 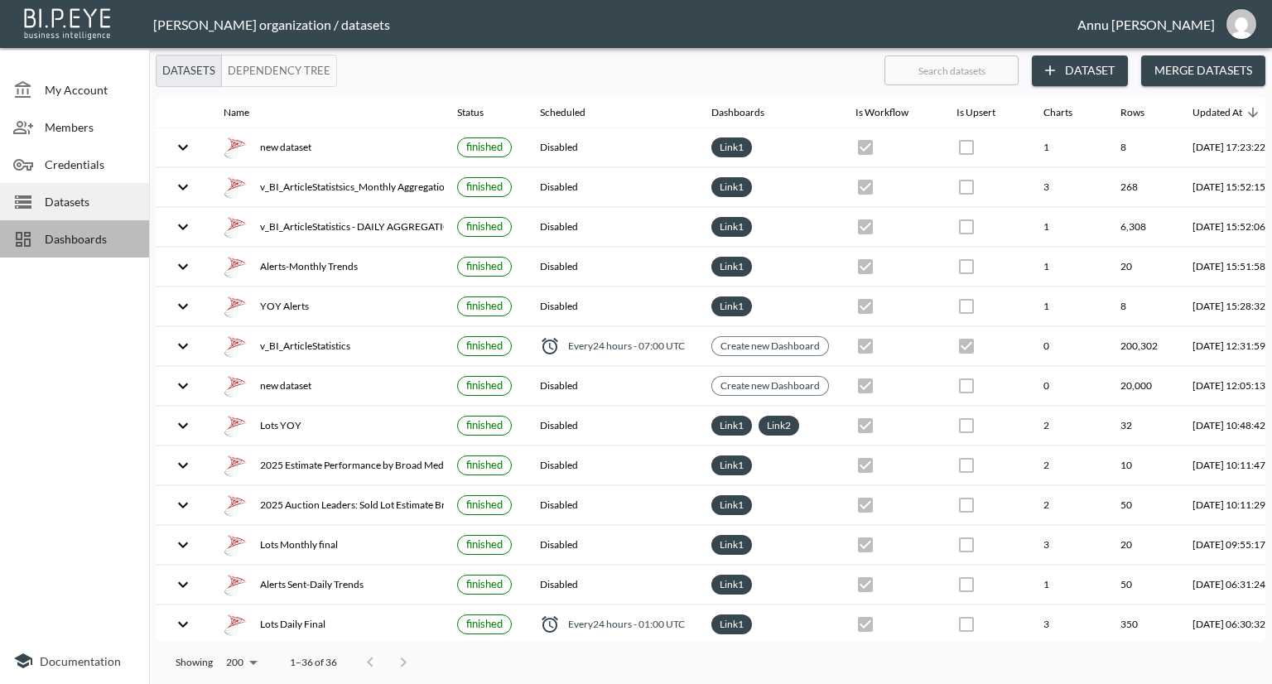 I want to click on span: Status, so click(x=481, y=113).